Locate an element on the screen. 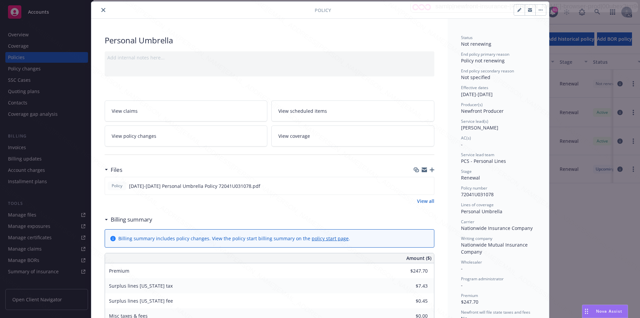  span: Not renewing is located at coordinates (476, 44).